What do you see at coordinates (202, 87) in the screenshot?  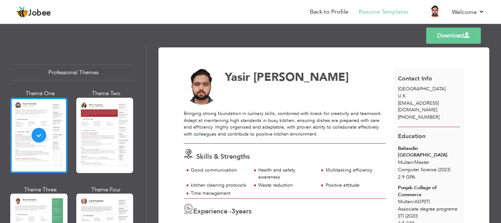 I see `img: No image` at bounding box center [202, 87].